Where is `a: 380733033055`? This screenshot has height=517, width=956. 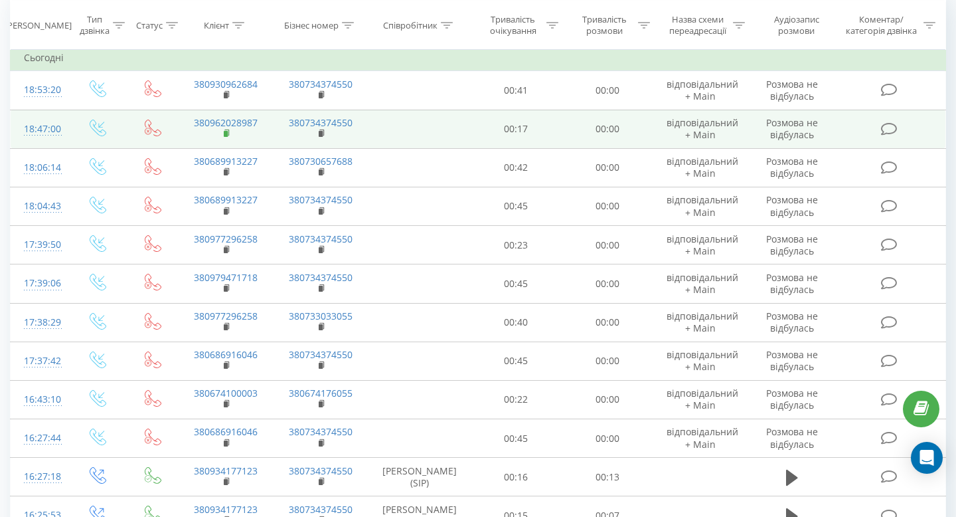
a: 380733033055 is located at coordinates (321, 315).